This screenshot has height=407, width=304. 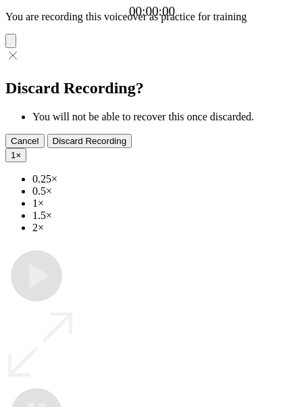 What do you see at coordinates (152, 17) in the screenshot?
I see `p: You are recording this voiceover as practice for training` at bounding box center [152, 17].